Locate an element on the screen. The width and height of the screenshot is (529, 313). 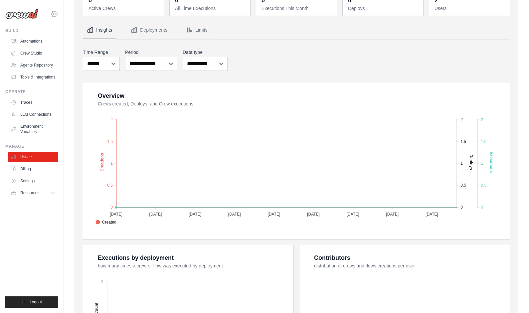
span: Resources is located at coordinates (30, 193).